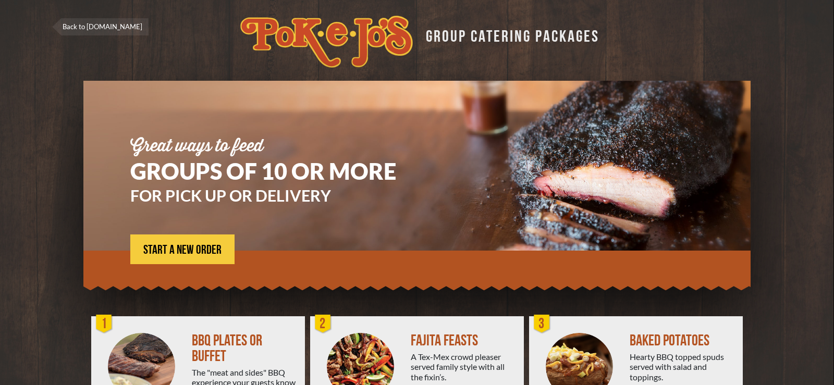  What do you see at coordinates (279, 146) in the screenshot?
I see `div: Great ways to feed` at bounding box center [279, 146].